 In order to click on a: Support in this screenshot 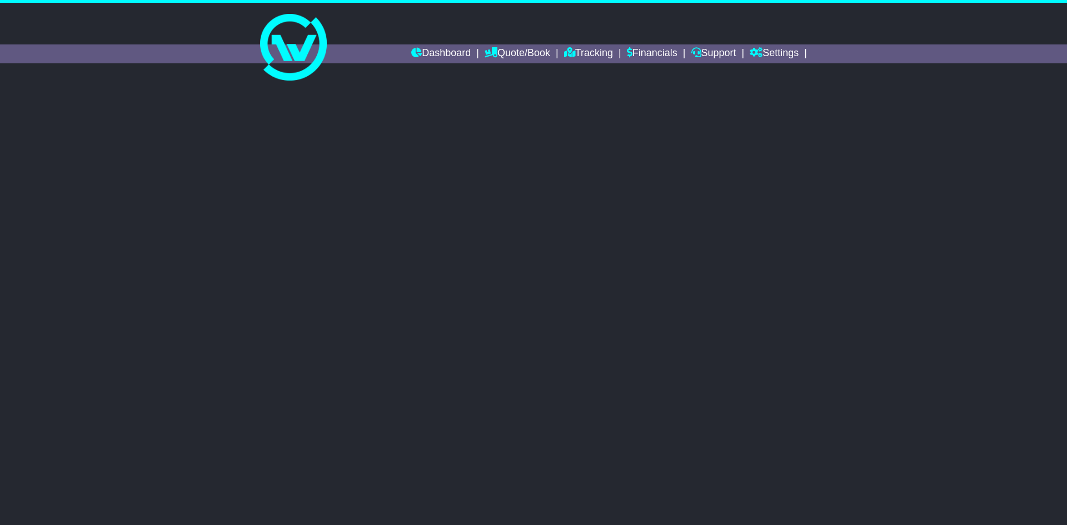, I will do `click(714, 54)`.